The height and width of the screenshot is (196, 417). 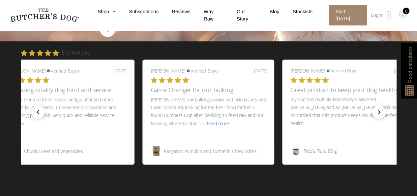 I want to click on a: Why Raw, so click(x=207, y=15).